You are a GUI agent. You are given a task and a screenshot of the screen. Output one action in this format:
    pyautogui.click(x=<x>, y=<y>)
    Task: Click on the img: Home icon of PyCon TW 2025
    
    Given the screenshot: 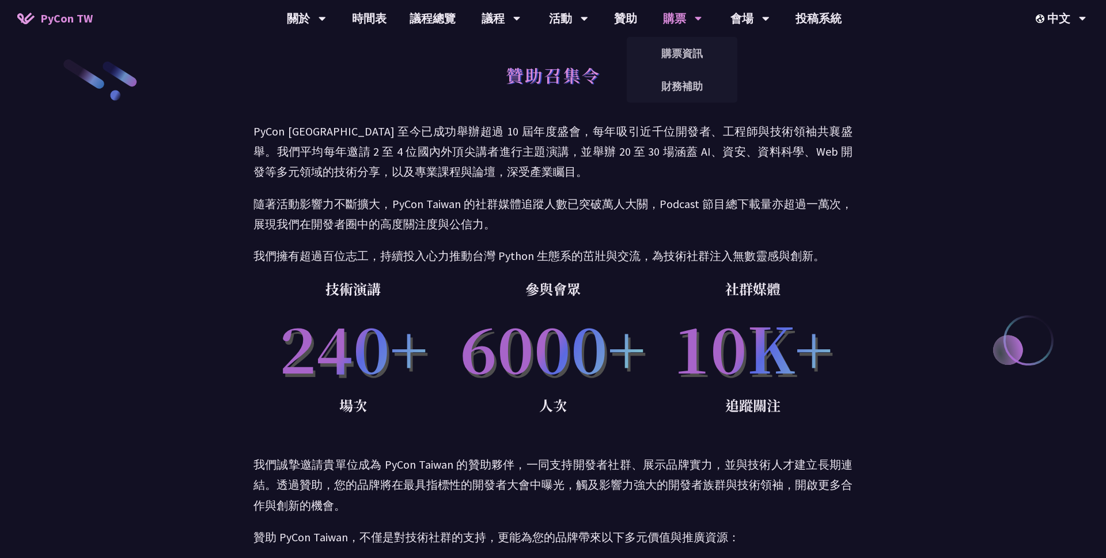 What is the action you would take?
    pyautogui.click(x=26, y=18)
    